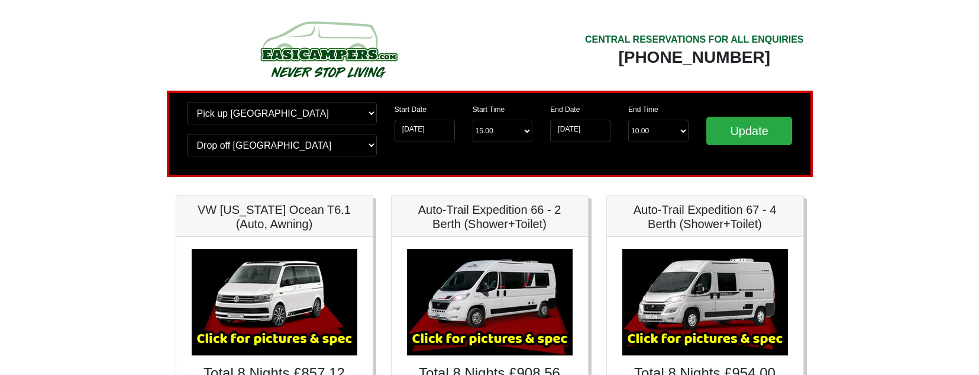 This screenshot has height=375, width=979. I want to click on h5: Auto-Trail Expedition 67 - 4 Berth (Shower+Toilet), so click(705, 217).